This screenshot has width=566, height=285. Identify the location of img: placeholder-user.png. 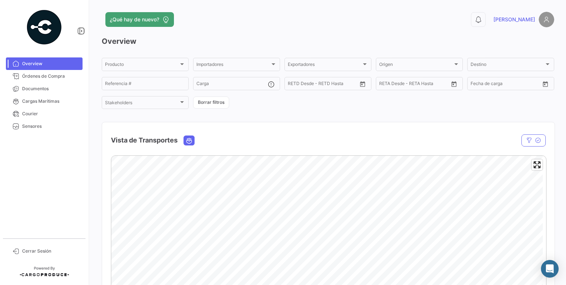
(546, 20).